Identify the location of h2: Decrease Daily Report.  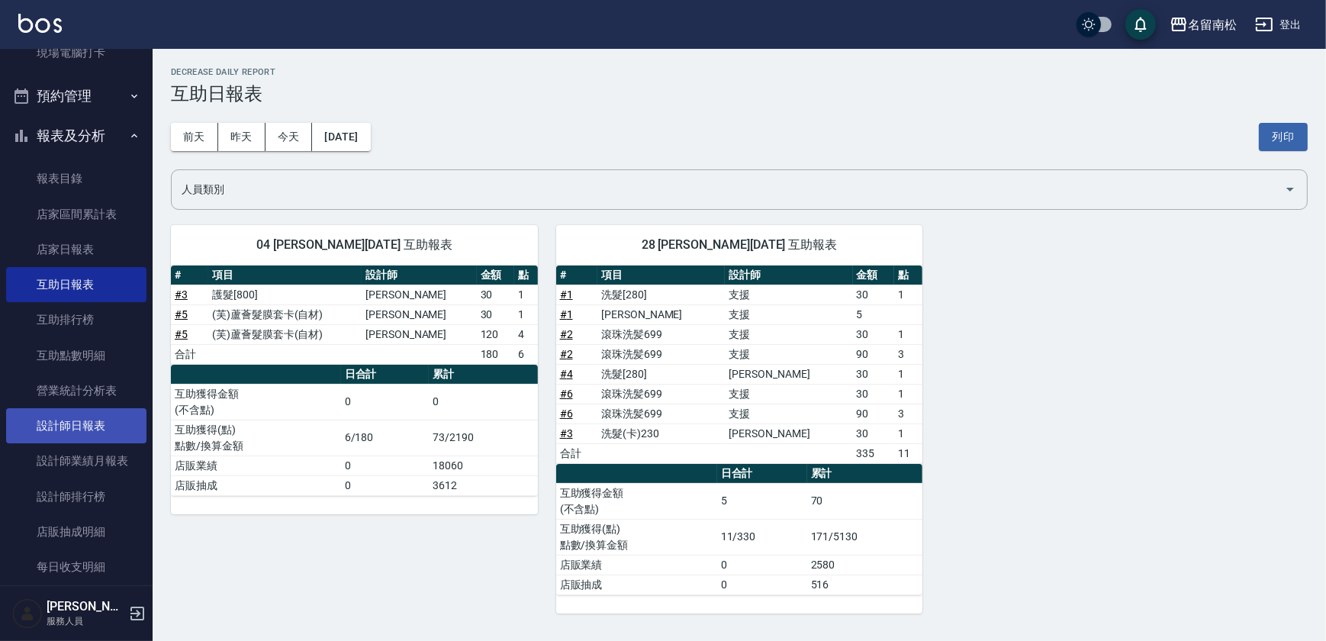
(739, 72).